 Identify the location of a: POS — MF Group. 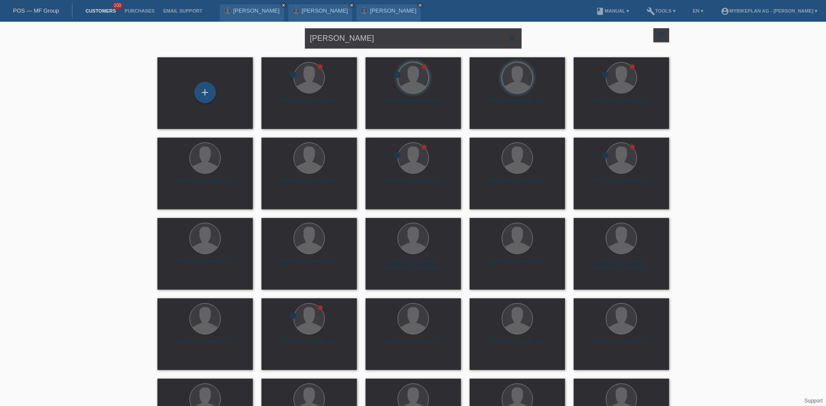
(36, 10).